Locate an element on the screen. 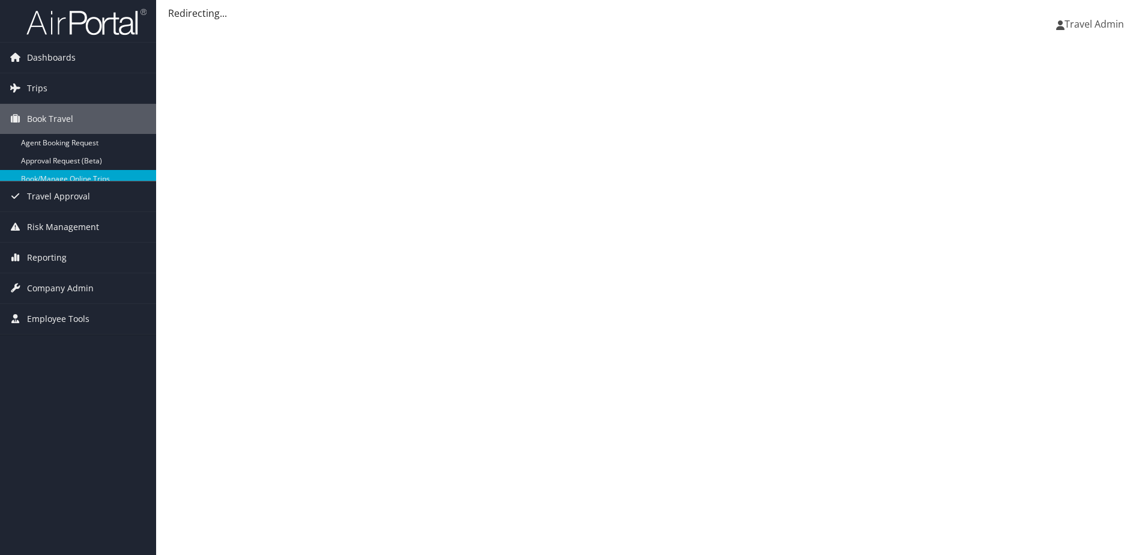 The width and height of the screenshot is (1148, 555). span: Trips is located at coordinates (37, 88).